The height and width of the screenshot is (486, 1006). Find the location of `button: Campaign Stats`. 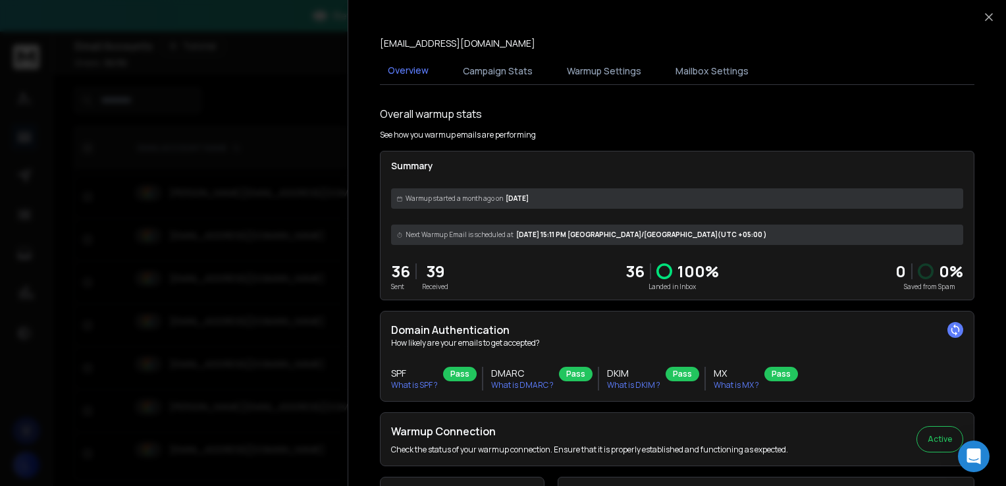

button: Campaign Stats is located at coordinates (498, 71).